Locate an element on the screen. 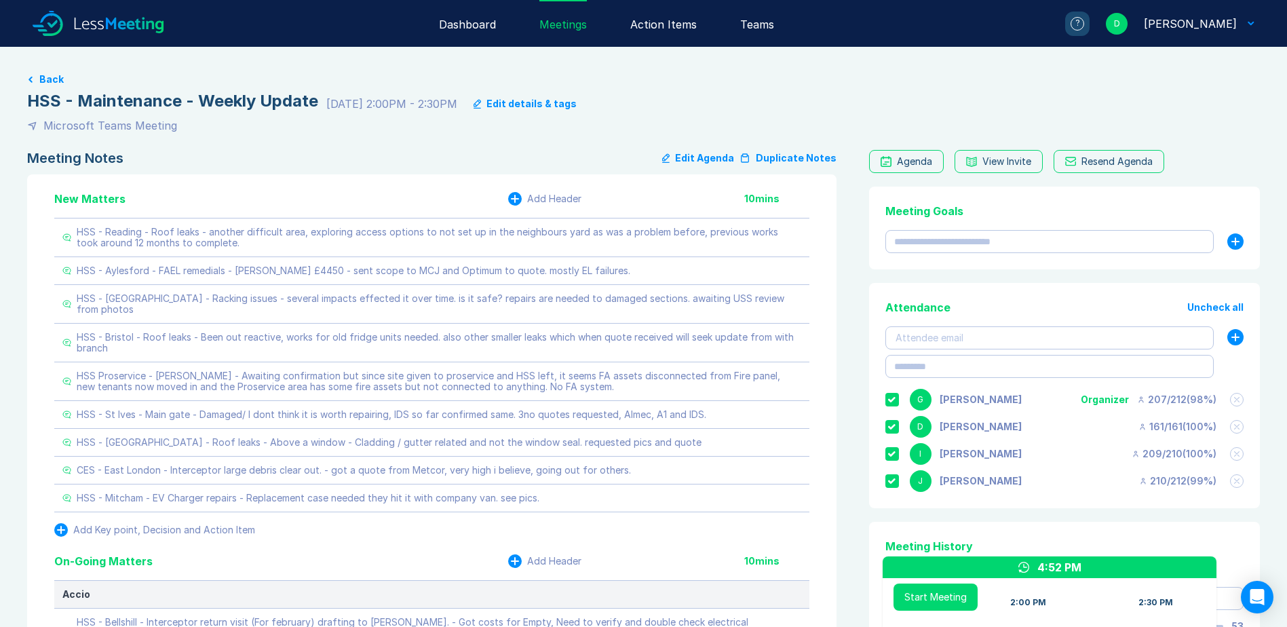  button: Edit details & tags is located at coordinates (525, 104).